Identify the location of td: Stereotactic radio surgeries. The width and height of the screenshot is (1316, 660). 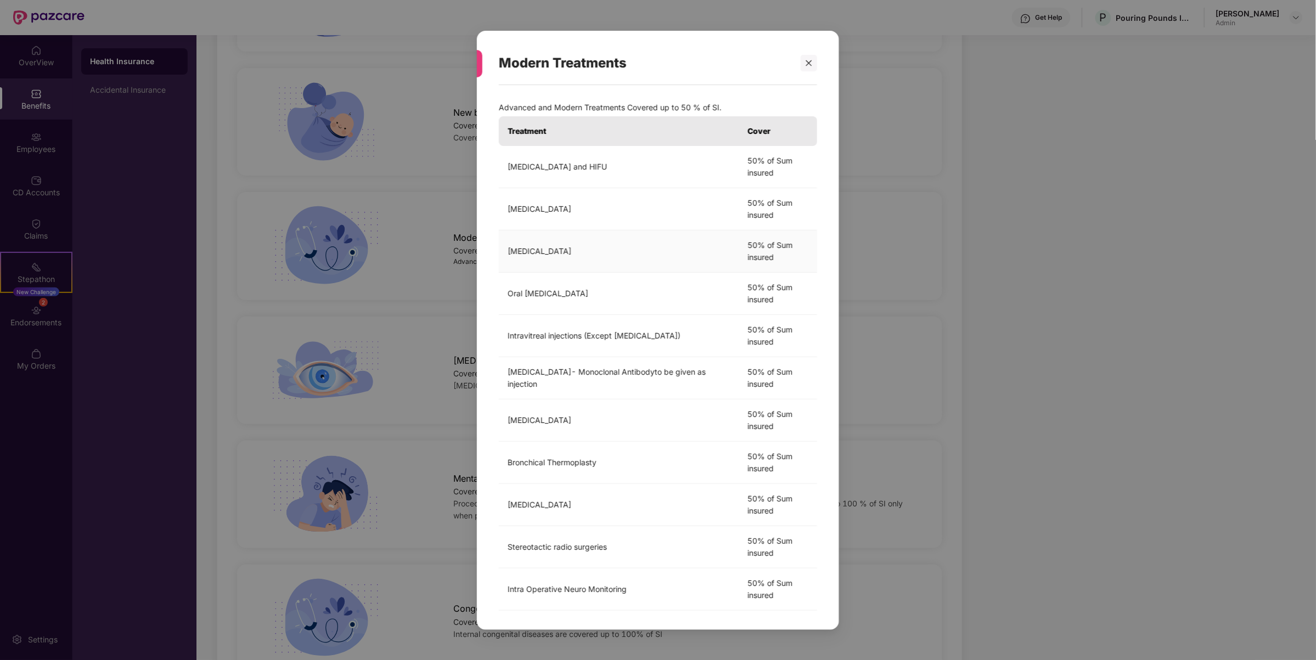
(619, 547).